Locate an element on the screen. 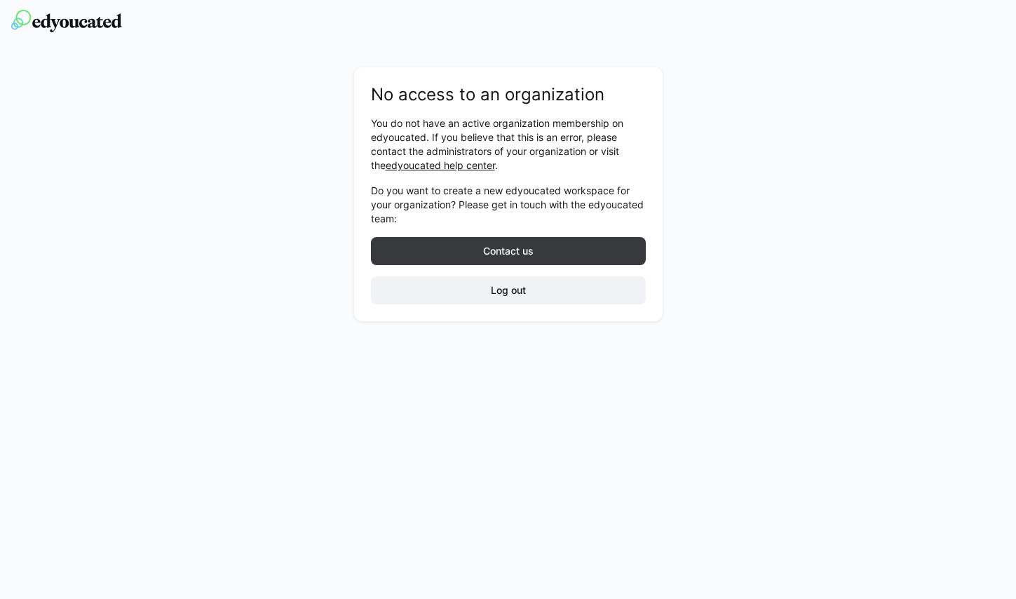 This screenshot has height=599, width=1016. p: You do not have an active organization membership on edyoucated. If you believe that this is an e... is located at coordinates (508, 144).